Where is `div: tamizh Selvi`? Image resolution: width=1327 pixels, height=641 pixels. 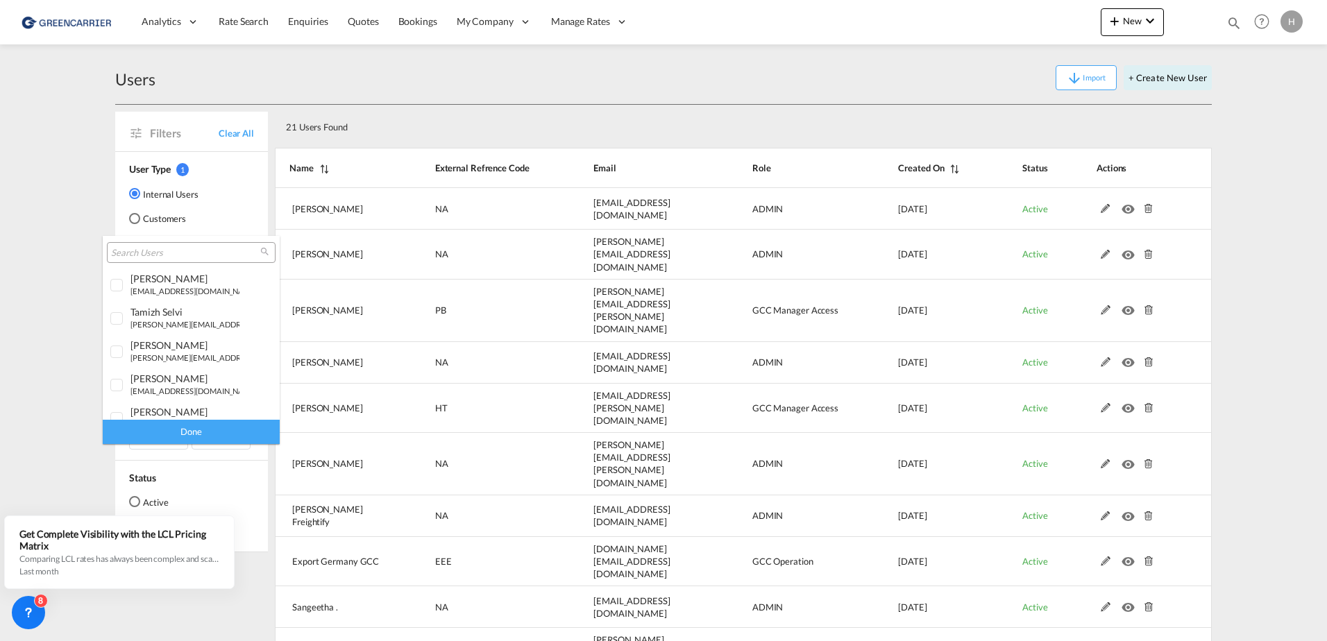 div: tamizh Selvi is located at coordinates (185, 312).